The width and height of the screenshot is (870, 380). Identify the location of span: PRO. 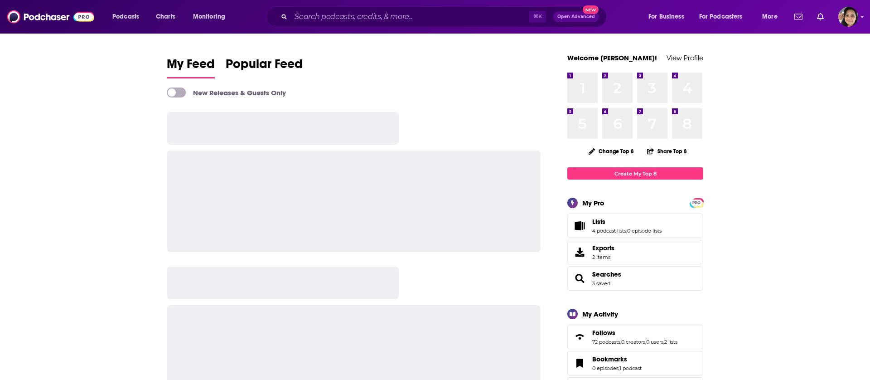
(696, 203).